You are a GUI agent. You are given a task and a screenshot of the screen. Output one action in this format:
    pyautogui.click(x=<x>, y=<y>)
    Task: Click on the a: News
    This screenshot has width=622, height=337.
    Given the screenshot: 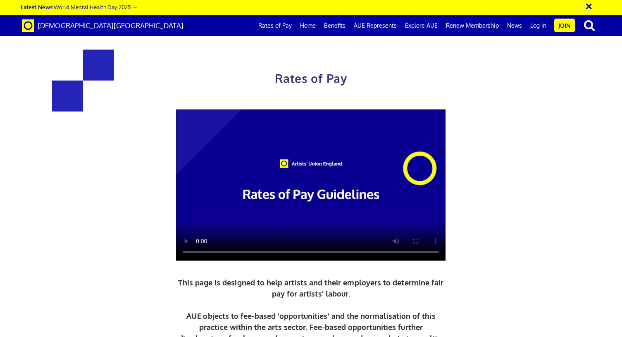 What is the action you would take?
    pyautogui.click(x=514, y=26)
    